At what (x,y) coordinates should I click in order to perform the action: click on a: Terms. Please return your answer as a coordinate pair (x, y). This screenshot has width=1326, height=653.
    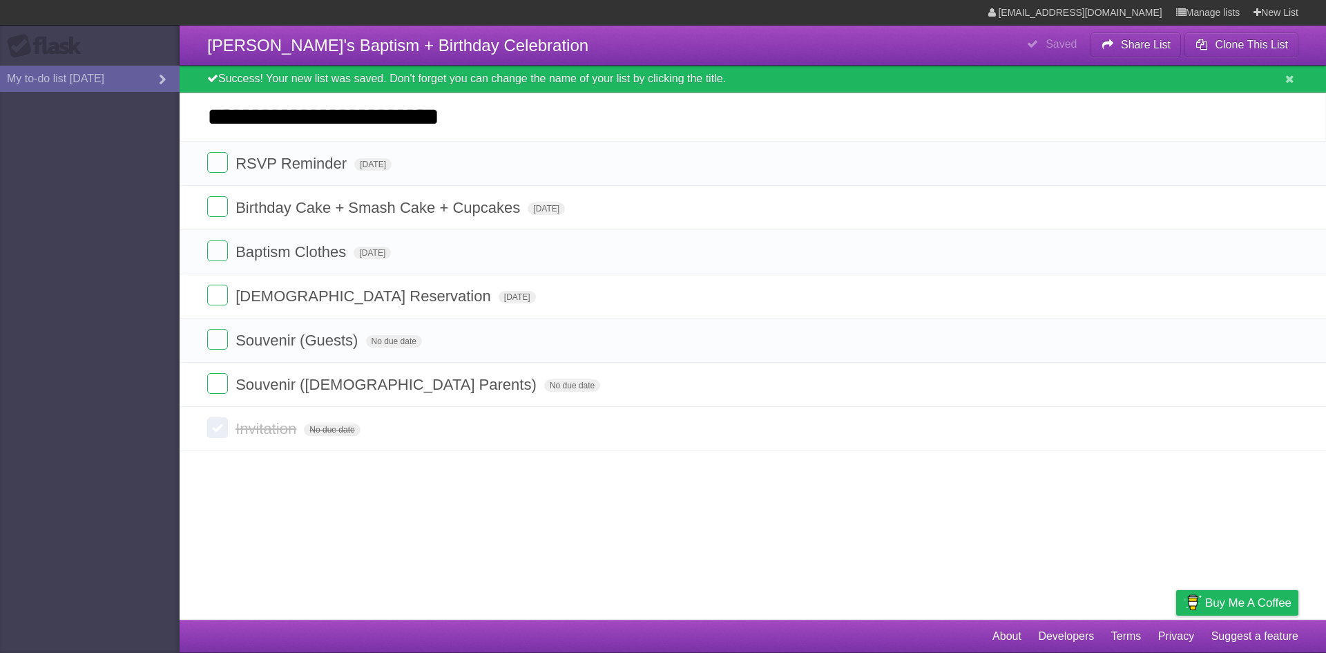
    Looking at the image, I should click on (1127, 636).